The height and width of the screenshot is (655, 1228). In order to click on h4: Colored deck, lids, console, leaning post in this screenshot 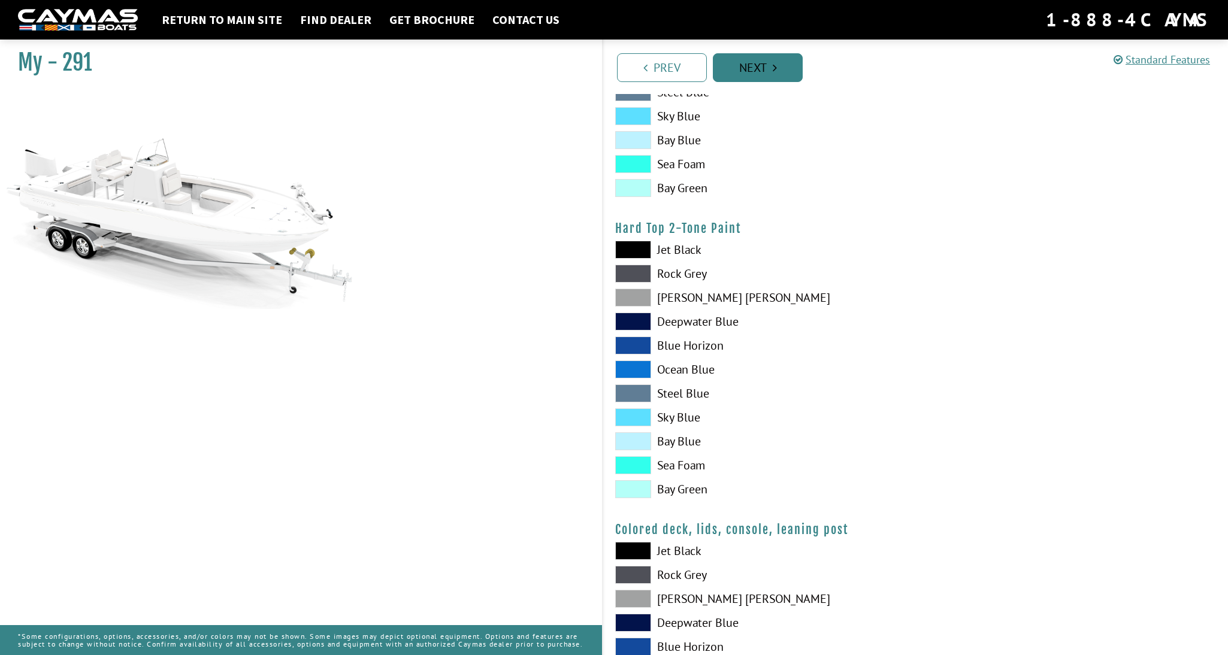, I will do `click(916, 530)`.